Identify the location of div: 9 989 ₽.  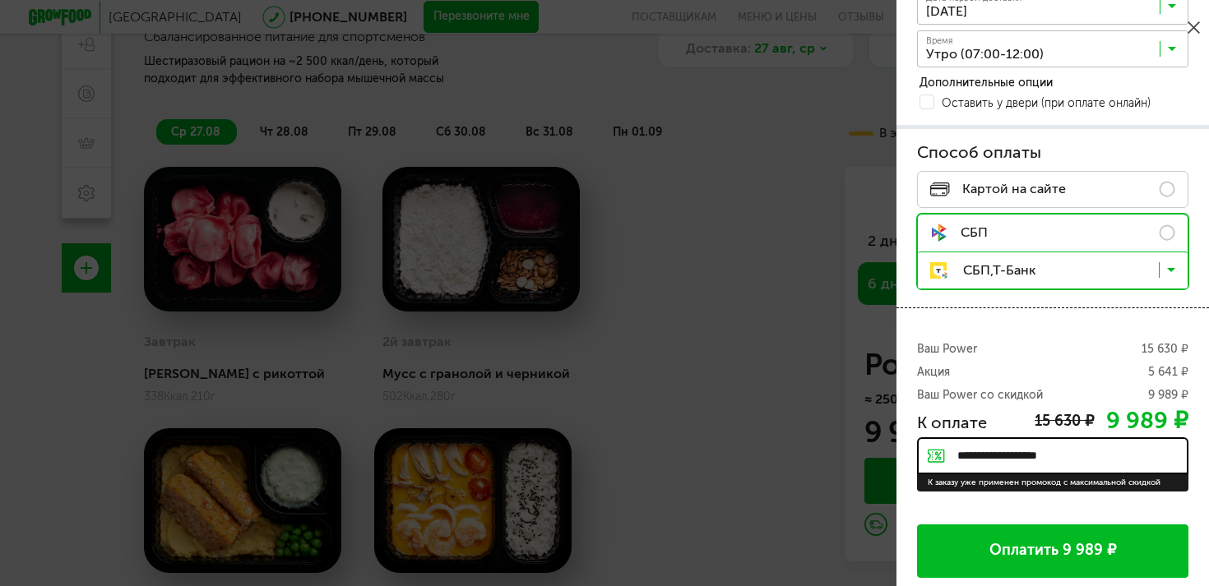
(1147, 420).